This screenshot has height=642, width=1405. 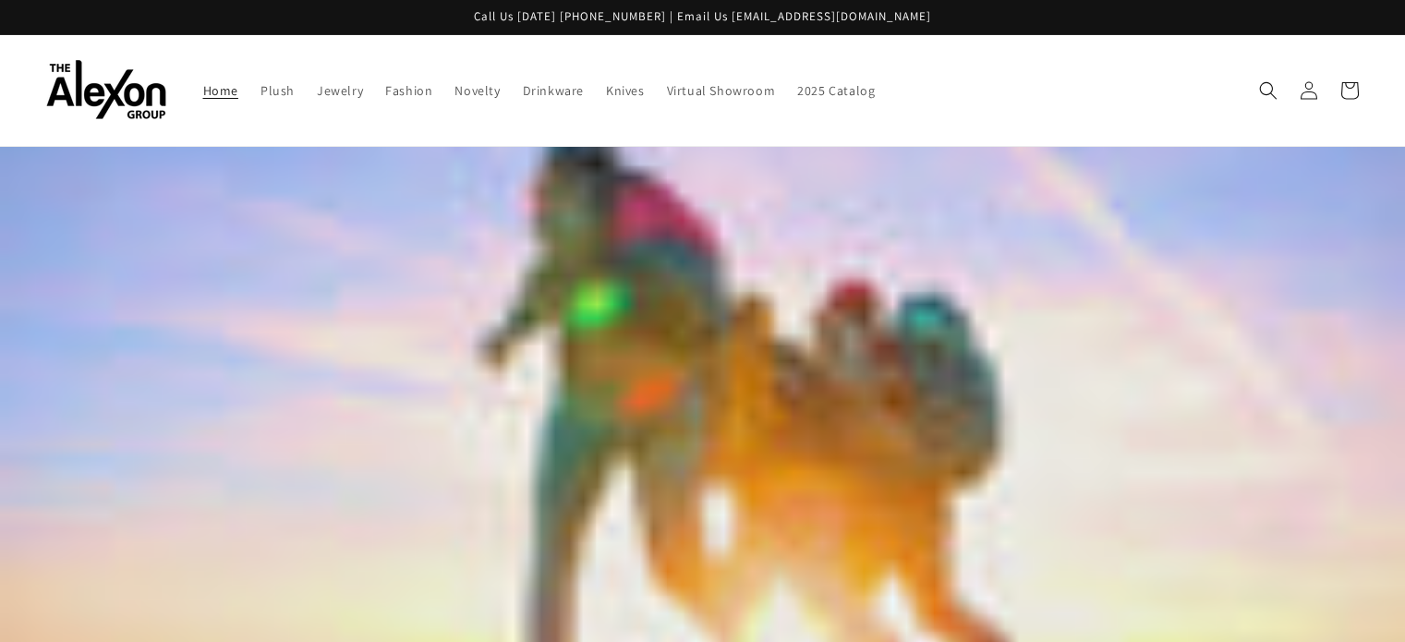 What do you see at coordinates (553, 91) in the screenshot?
I see `a: Drinkware` at bounding box center [553, 91].